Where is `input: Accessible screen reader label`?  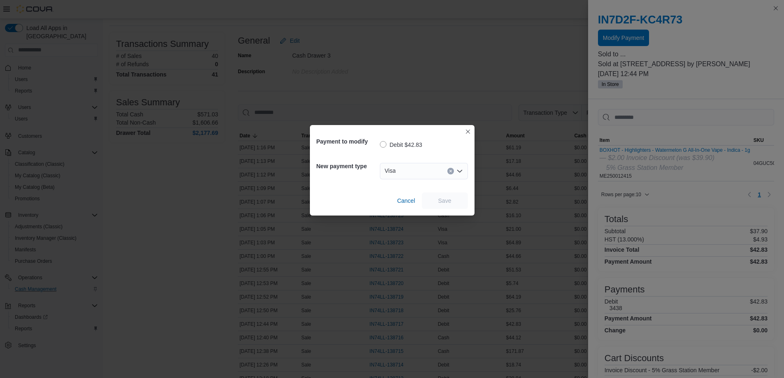
input: Accessible screen reader label is located at coordinates (399, 171).